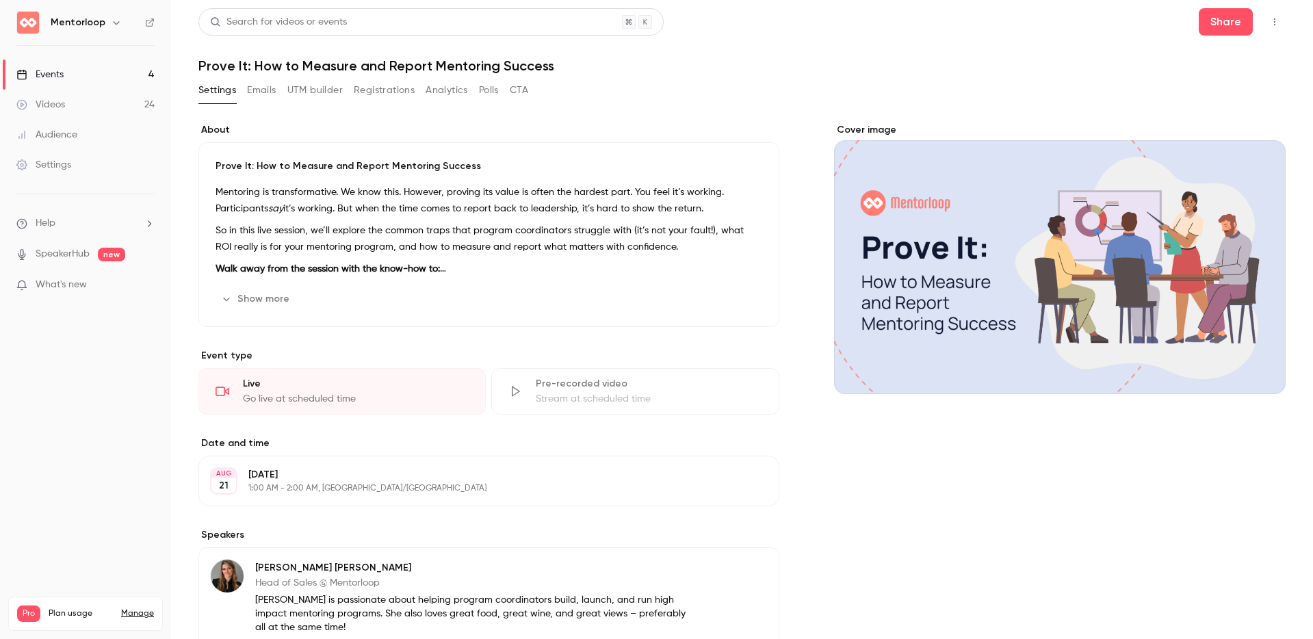 The image size is (1313, 639). Describe the element at coordinates (81, 614) in the screenshot. I see `span: Plan usage` at that location.